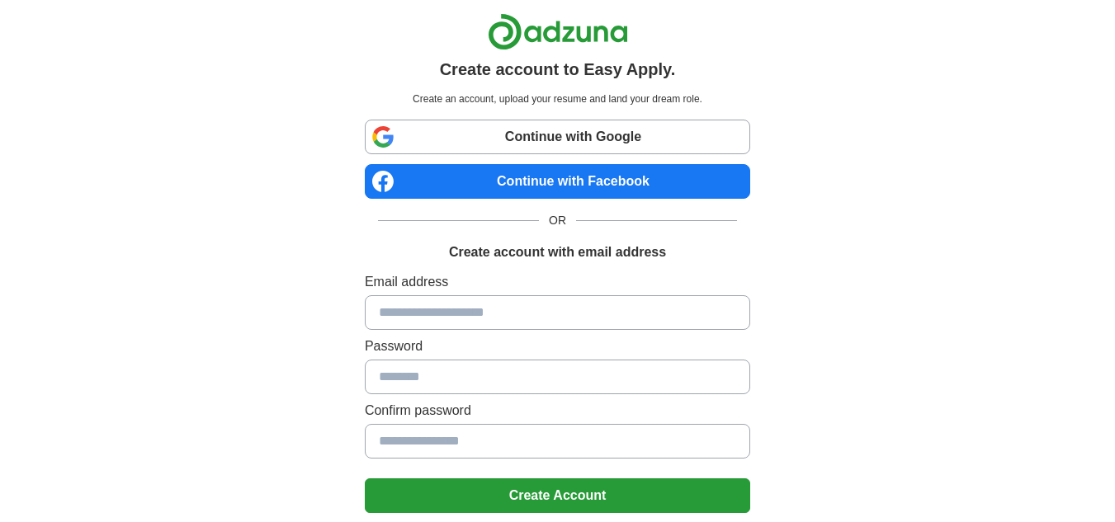 The image size is (1115, 522). What do you see at coordinates (557, 347) in the screenshot?
I see `label: Password` at bounding box center [557, 347].